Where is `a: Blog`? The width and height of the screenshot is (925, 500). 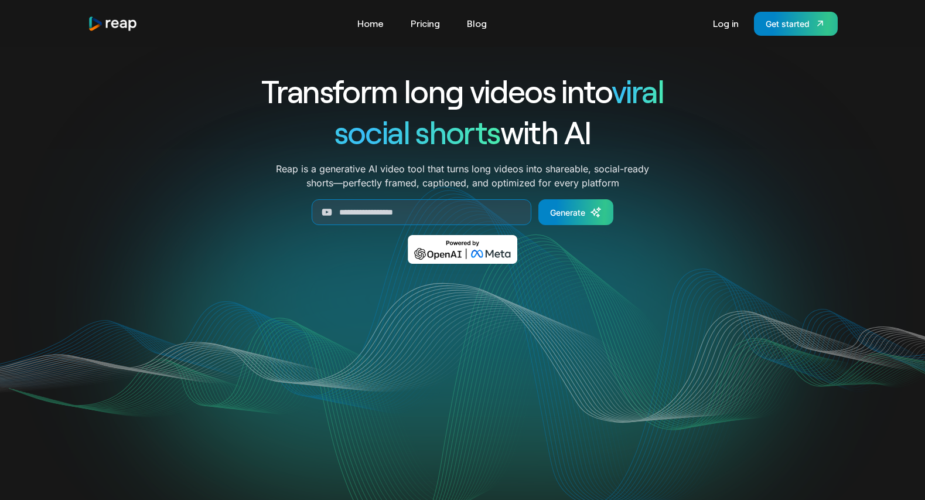
a: Blog is located at coordinates (477, 23).